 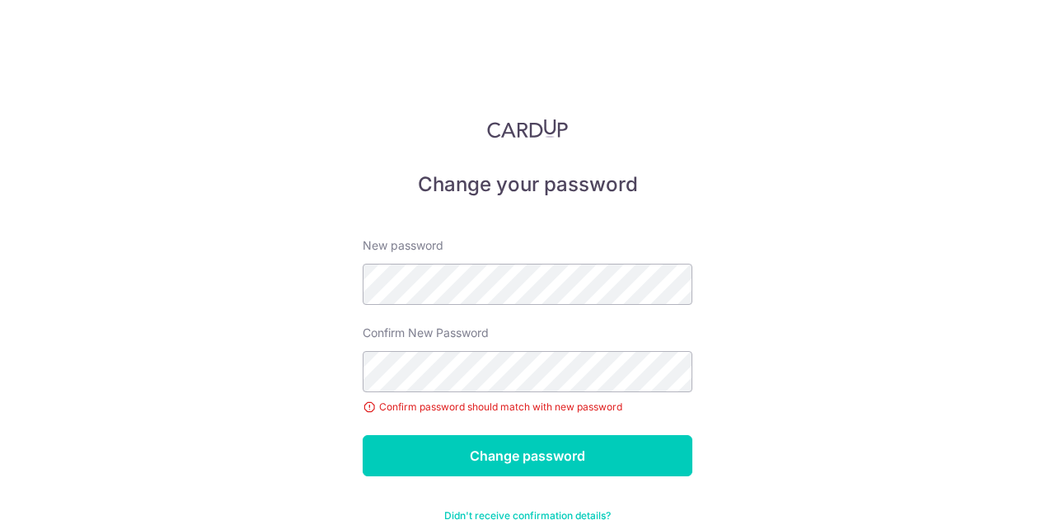 What do you see at coordinates (527, 407) in the screenshot?
I see `div: Confirm password should match with new password` at bounding box center [527, 407].